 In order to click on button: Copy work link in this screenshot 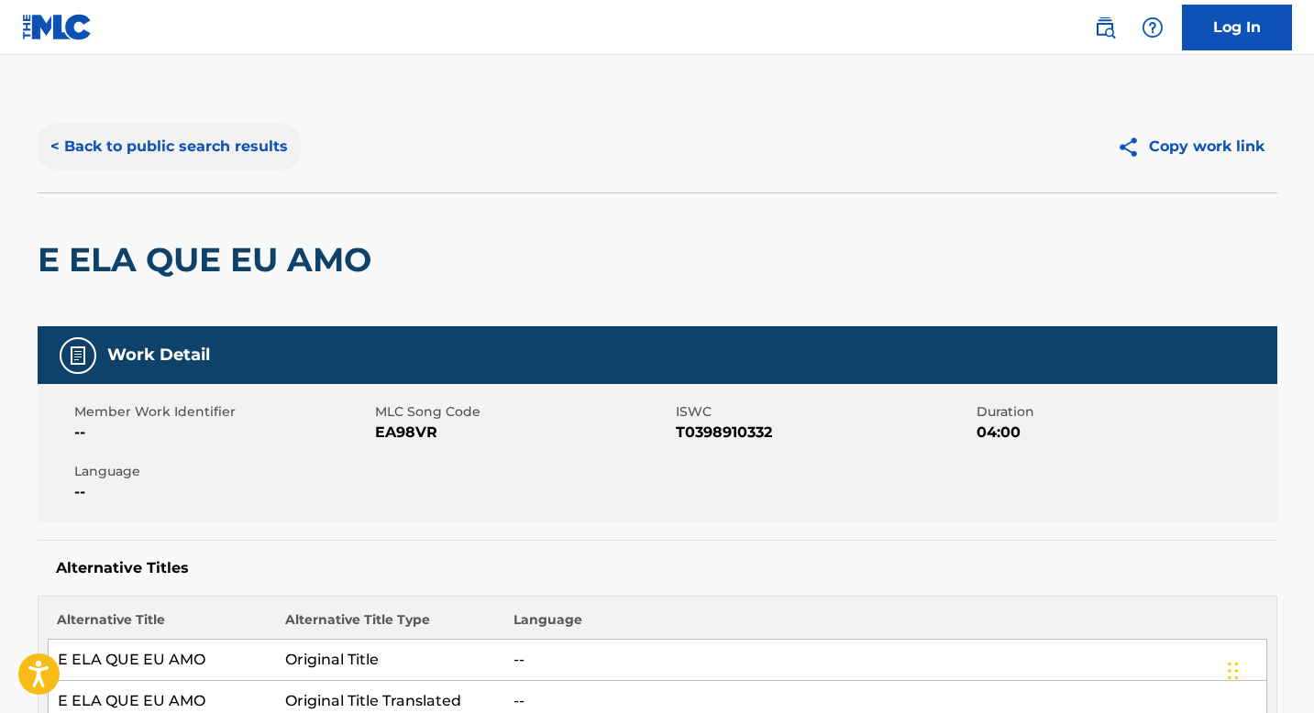, I will do `click(1190, 147)`.